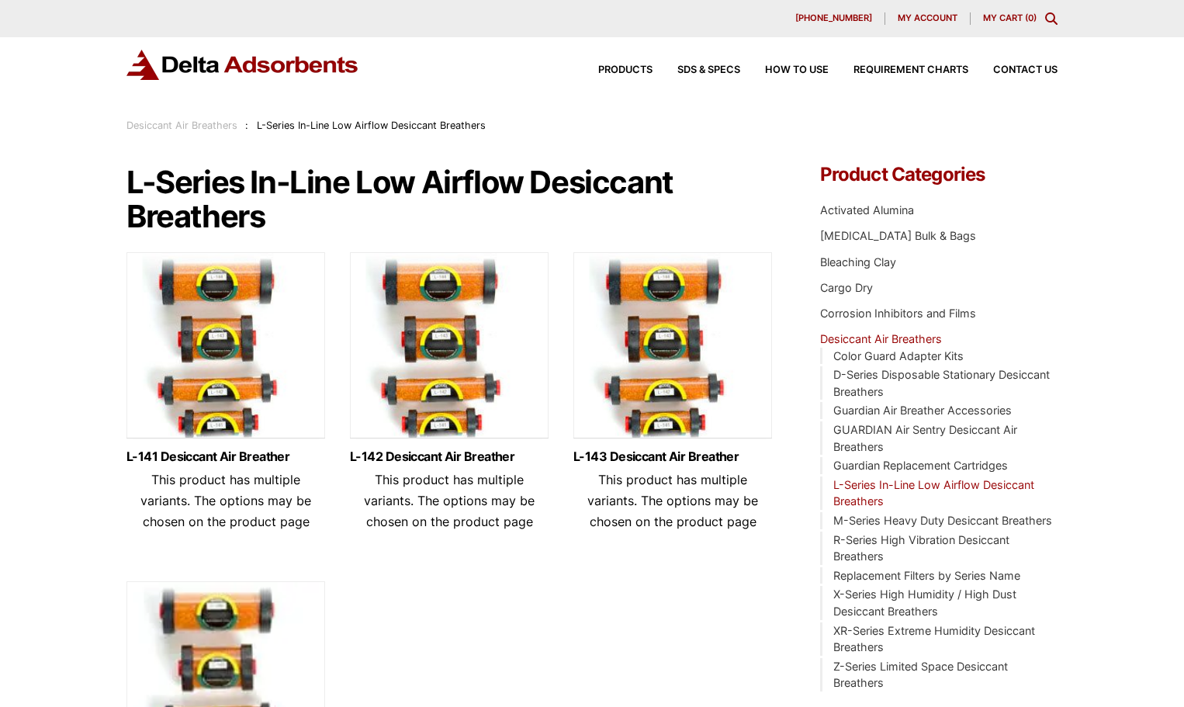 The image size is (1184, 707). Describe the element at coordinates (897, 313) in the screenshot. I see `a: Corrosion Inhibitors and Films` at that location.